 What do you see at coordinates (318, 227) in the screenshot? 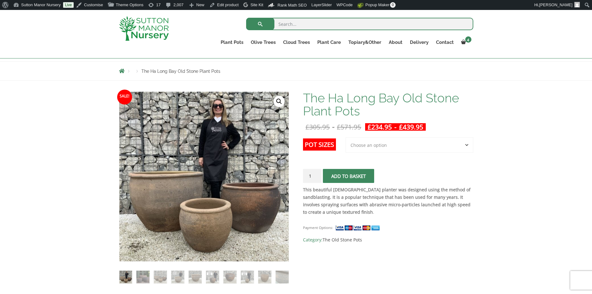
I see `small: Payment Options:` at bounding box center [318, 227].